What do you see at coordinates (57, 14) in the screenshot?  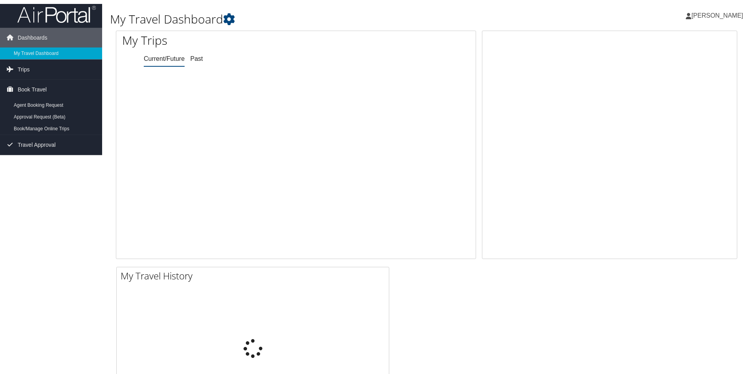 I see `img: airportal-logo.png` at bounding box center [57, 14].